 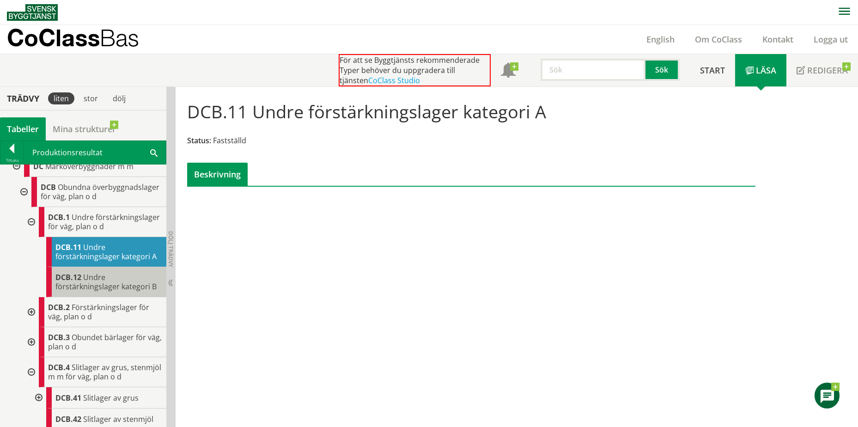 What do you see at coordinates (199, 141) in the screenshot?
I see `span: Status:` at bounding box center [199, 141].